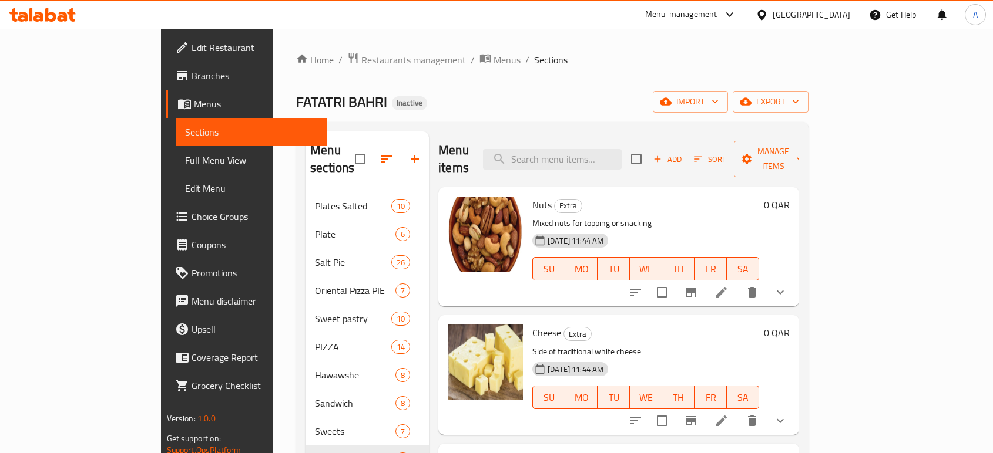 This screenshot has width=993, height=453. Describe the element at coordinates (770, 102) in the screenshot. I see `span: export` at that location.